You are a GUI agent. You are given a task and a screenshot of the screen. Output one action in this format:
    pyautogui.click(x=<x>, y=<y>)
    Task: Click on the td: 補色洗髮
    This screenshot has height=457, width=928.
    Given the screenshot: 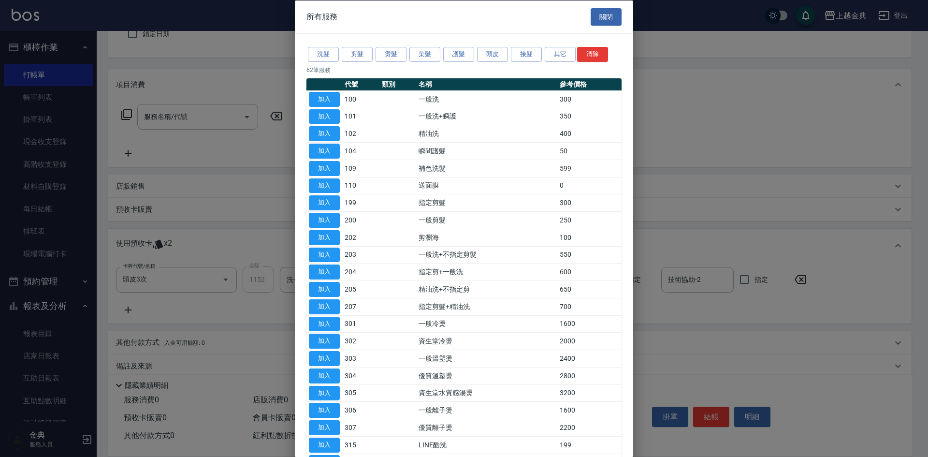 What is the action you would take?
    pyautogui.click(x=487, y=168)
    